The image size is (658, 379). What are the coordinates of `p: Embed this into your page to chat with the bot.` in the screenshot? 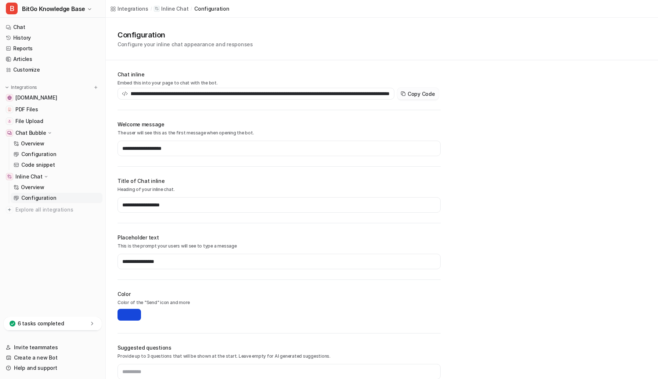 It's located at (279, 83).